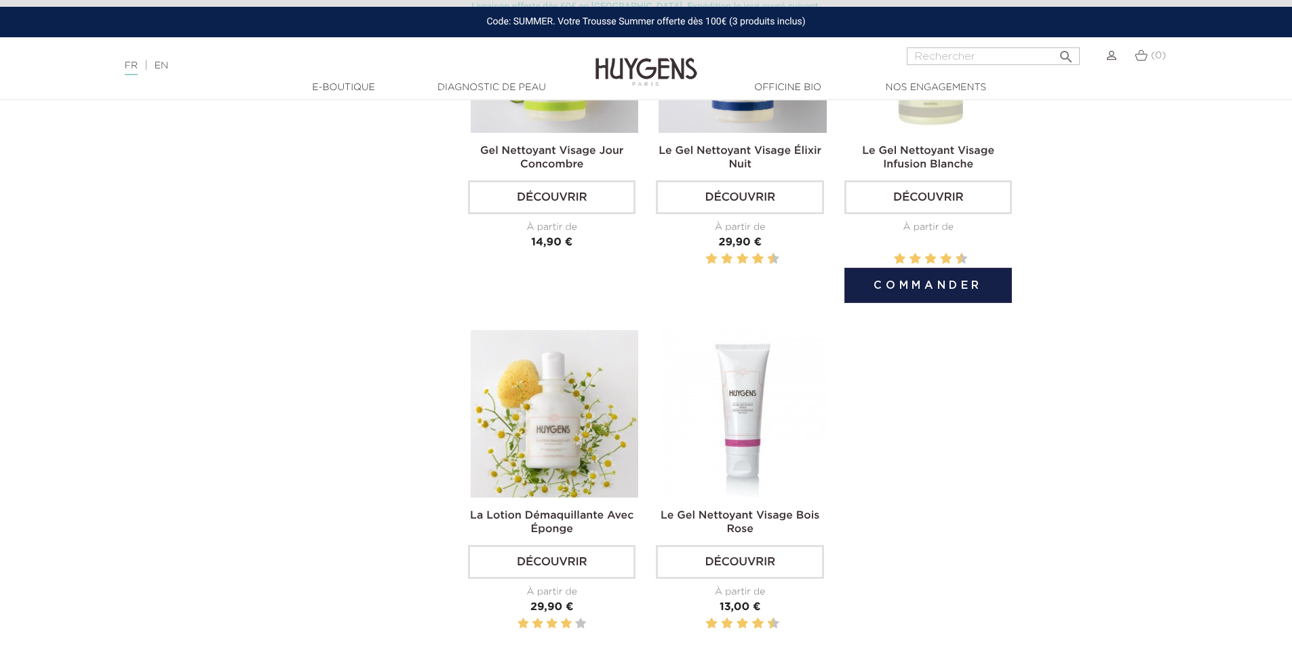  What do you see at coordinates (131, 68) in the screenshot?
I see `a: FR` at bounding box center [131, 68].